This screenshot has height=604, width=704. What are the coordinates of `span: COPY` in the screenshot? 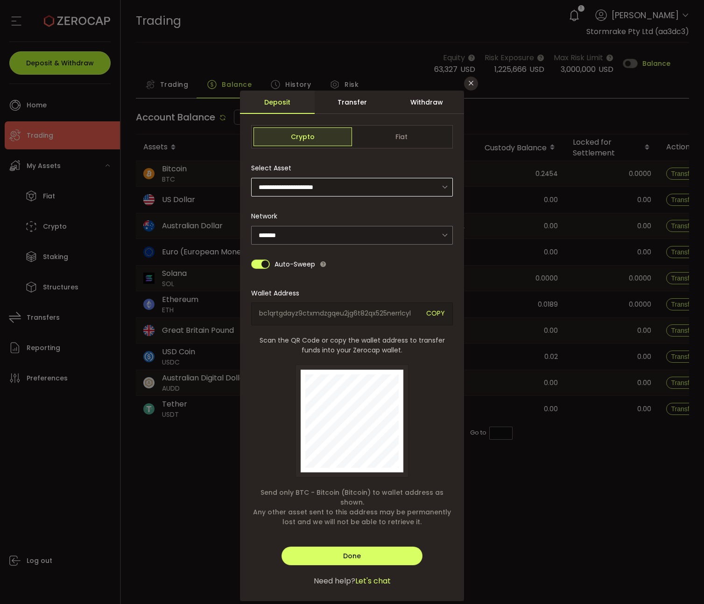 It's located at (435, 314).